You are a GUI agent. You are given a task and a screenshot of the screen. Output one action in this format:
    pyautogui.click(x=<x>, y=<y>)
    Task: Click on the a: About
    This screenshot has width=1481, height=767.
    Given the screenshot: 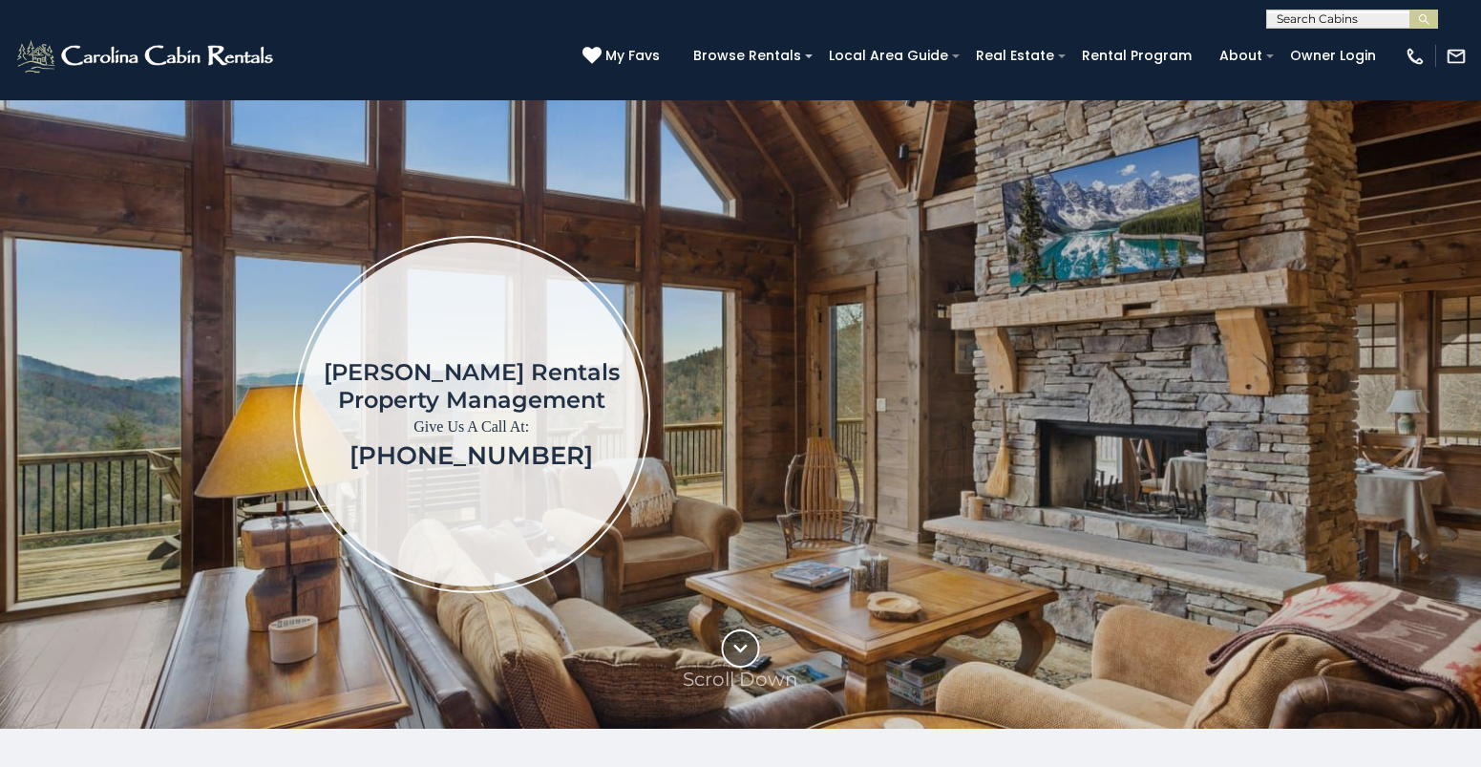 What is the action you would take?
    pyautogui.click(x=1240, y=55)
    